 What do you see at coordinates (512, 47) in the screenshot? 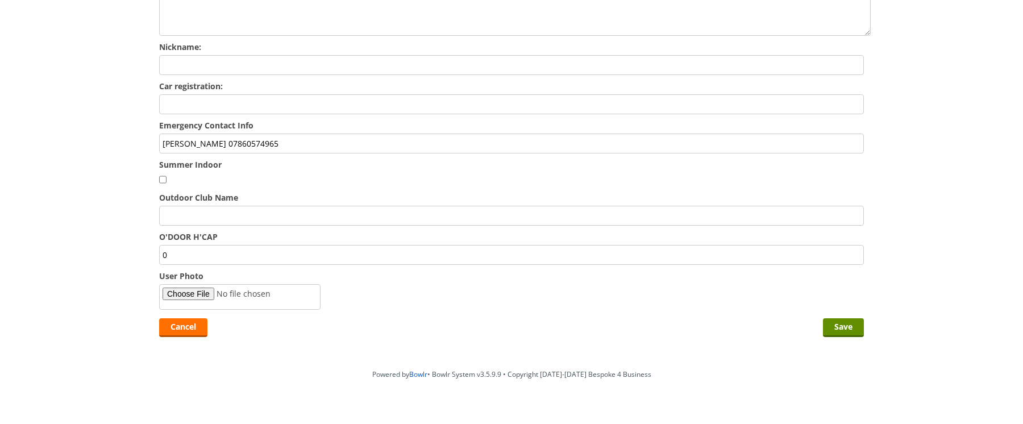
I see `label: Nickname:` at bounding box center [512, 47].